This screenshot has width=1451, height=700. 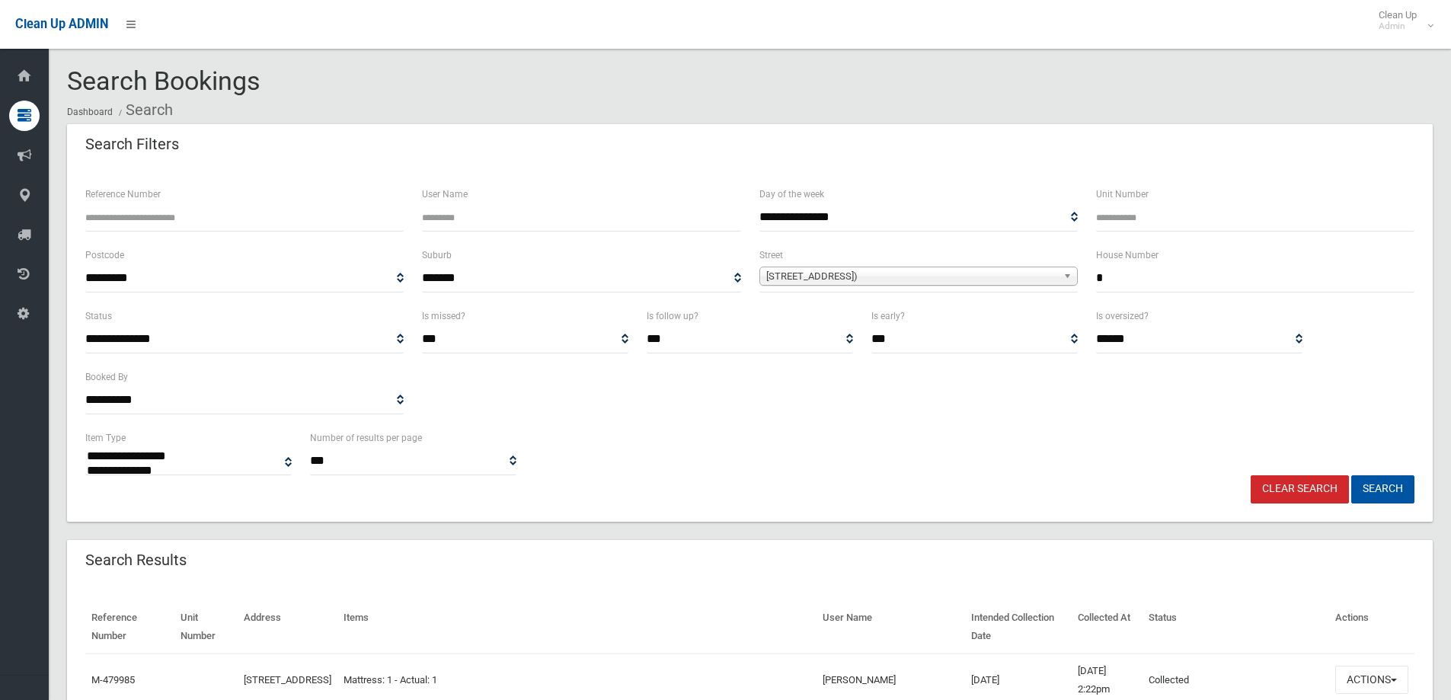 What do you see at coordinates (1018, 627) in the screenshot?
I see `th: Intended Collection Date` at bounding box center [1018, 627].